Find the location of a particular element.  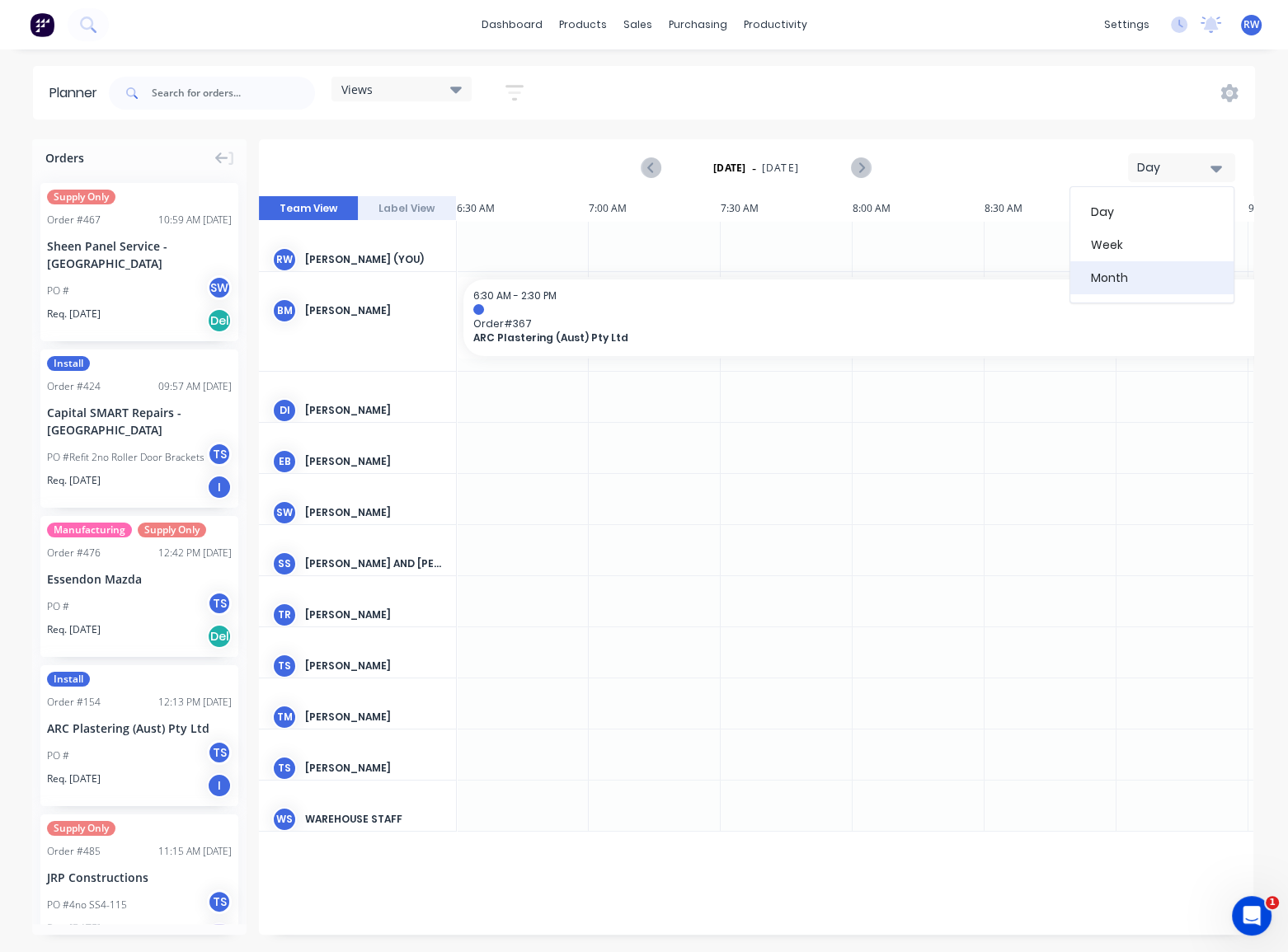

div: purchasing is located at coordinates (697, 24).